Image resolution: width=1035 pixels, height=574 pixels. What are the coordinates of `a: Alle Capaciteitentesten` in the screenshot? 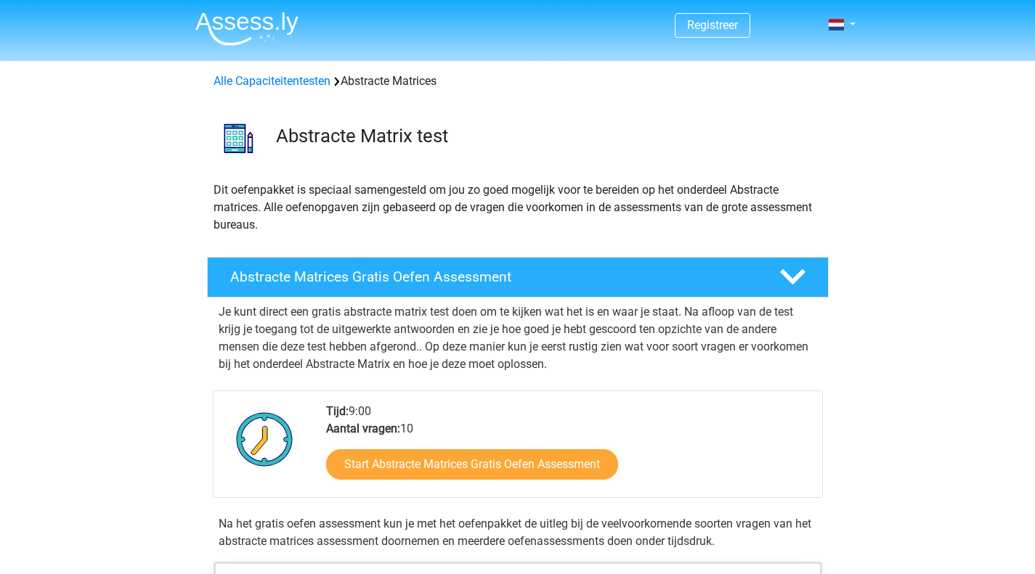 It's located at (272, 81).